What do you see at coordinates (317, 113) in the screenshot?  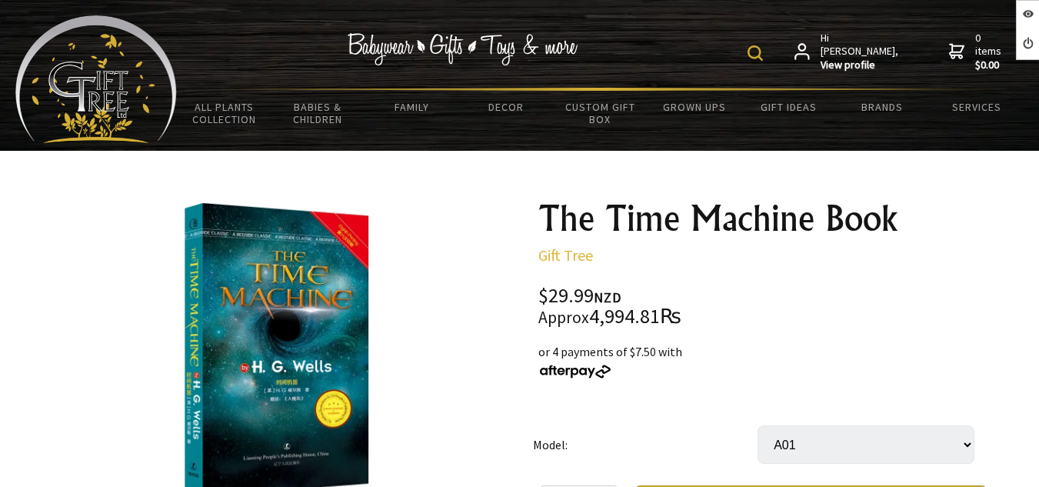 I see `a: Babies & Children` at bounding box center [317, 113].